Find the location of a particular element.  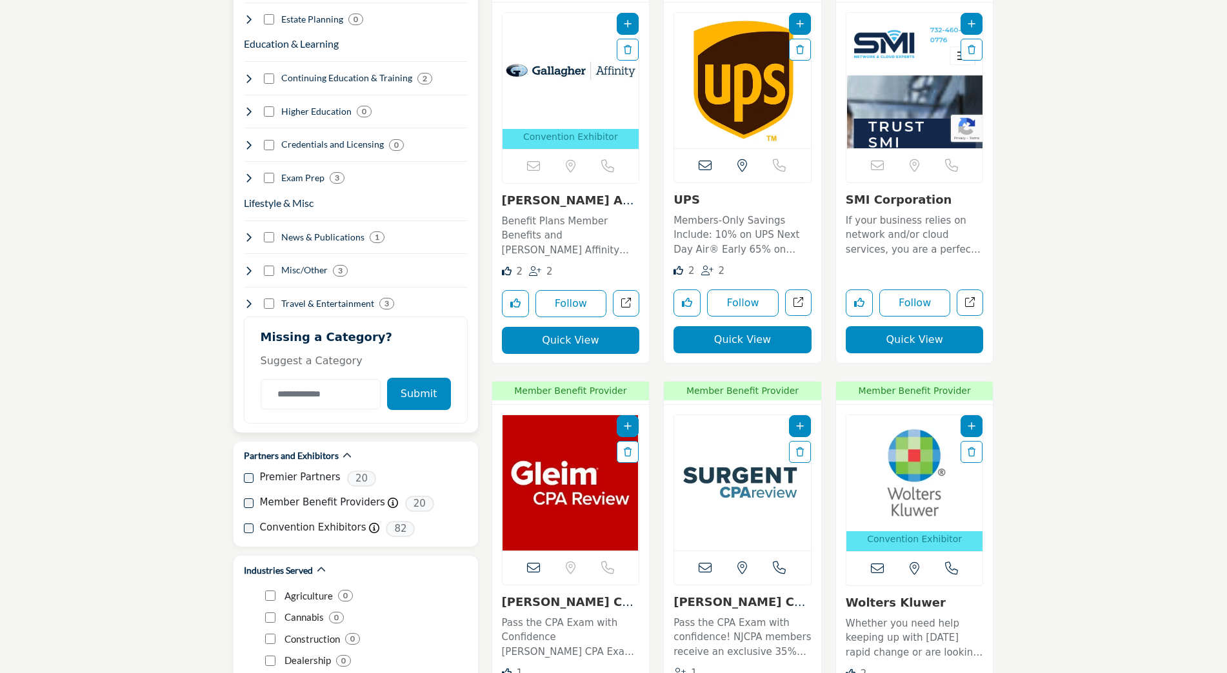

a: SMI Corporation is located at coordinates (899, 199).